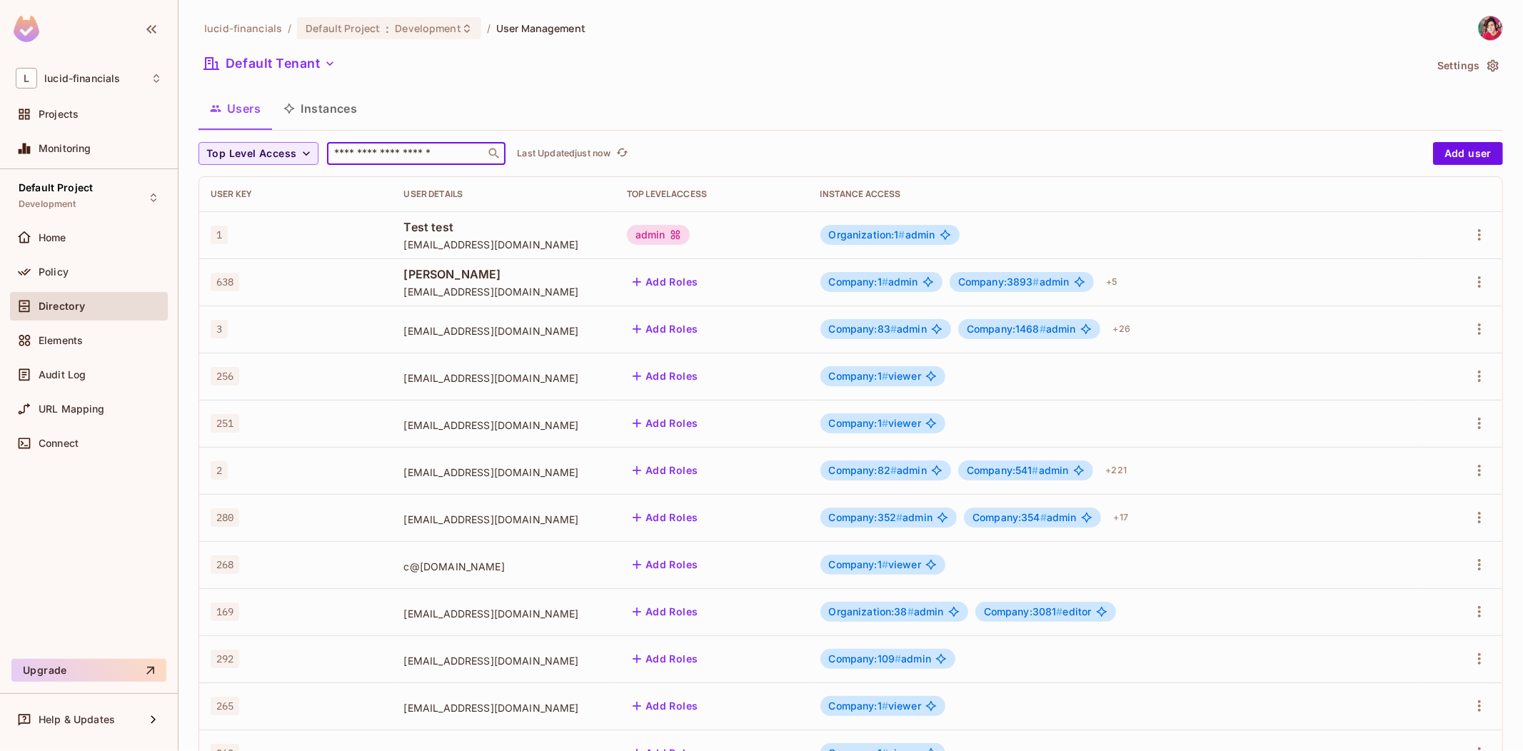 This screenshot has height=751, width=1523. Describe the element at coordinates (863, 470) in the screenshot. I see `span: Company:82` at that location.